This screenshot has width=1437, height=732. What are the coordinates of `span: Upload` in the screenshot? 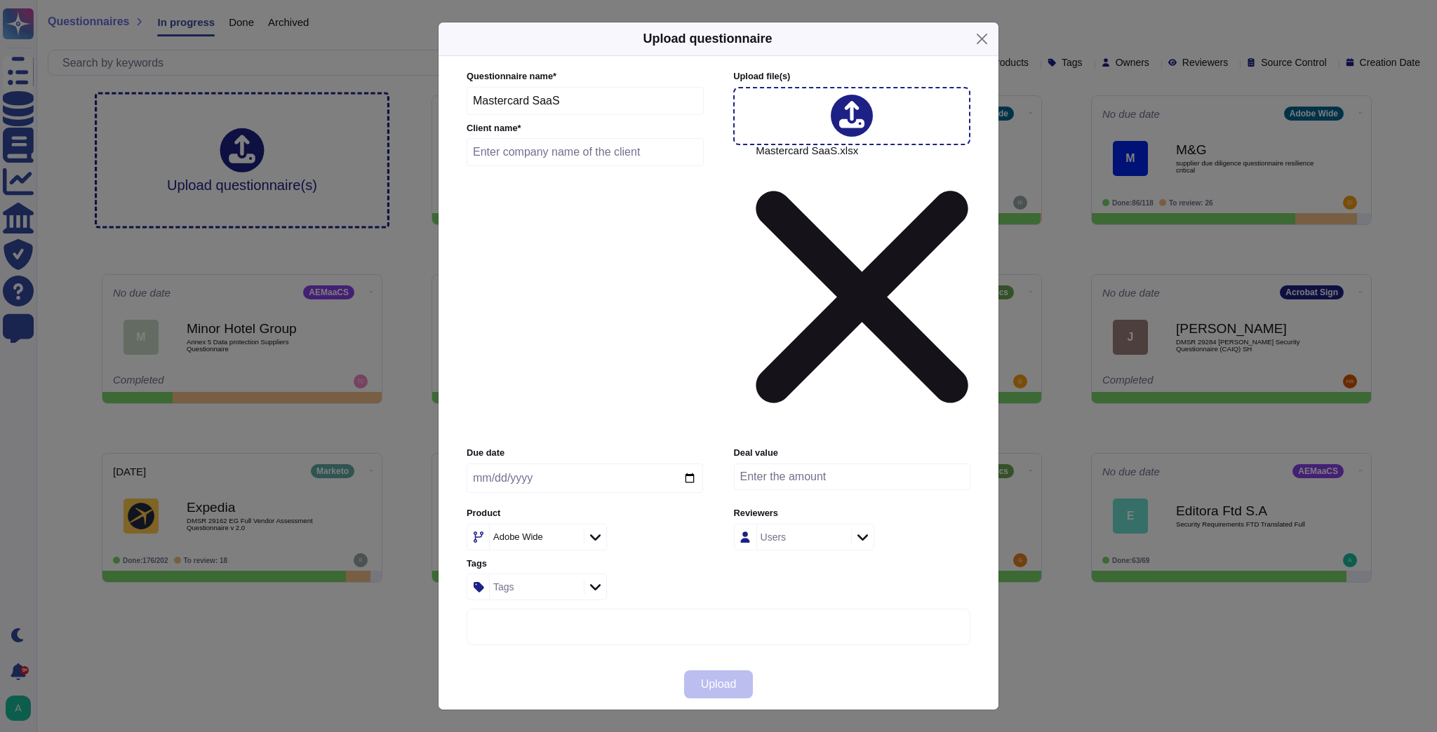 It's located at (718, 685).